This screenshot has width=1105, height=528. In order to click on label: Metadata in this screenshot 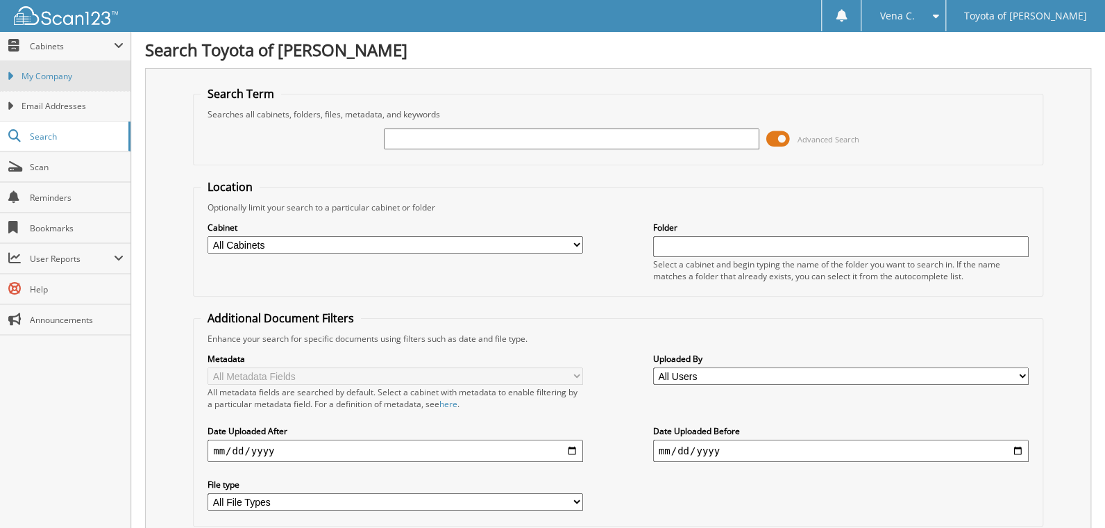, I will do `click(395, 358)`.